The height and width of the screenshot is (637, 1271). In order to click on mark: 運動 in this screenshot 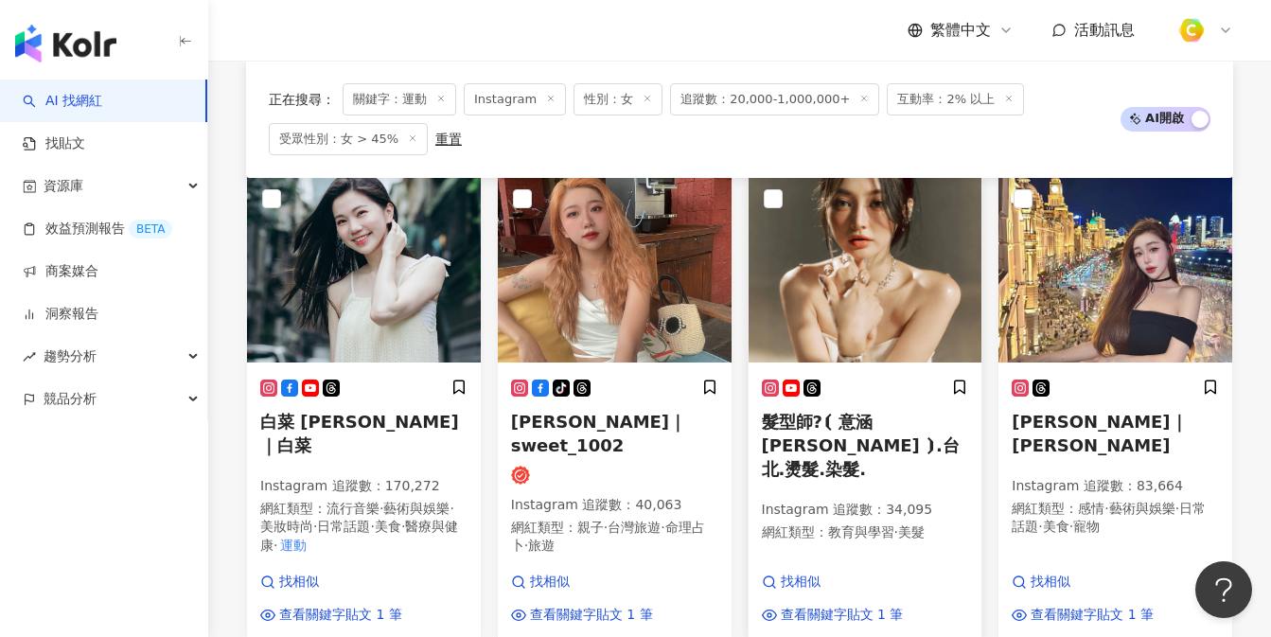, I will do `click(293, 545)`.